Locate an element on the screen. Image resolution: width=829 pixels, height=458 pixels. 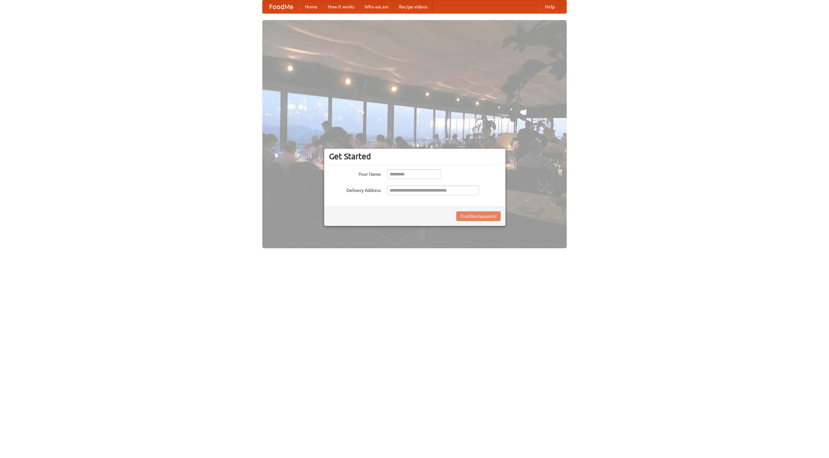
a: Recipe videos is located at coordinates (413, 7).